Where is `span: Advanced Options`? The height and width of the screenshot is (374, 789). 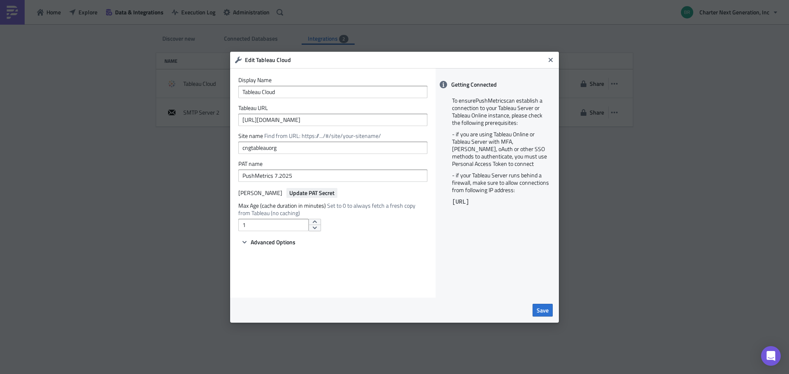 span: Advanced Options is located at coordinates (273, 242).